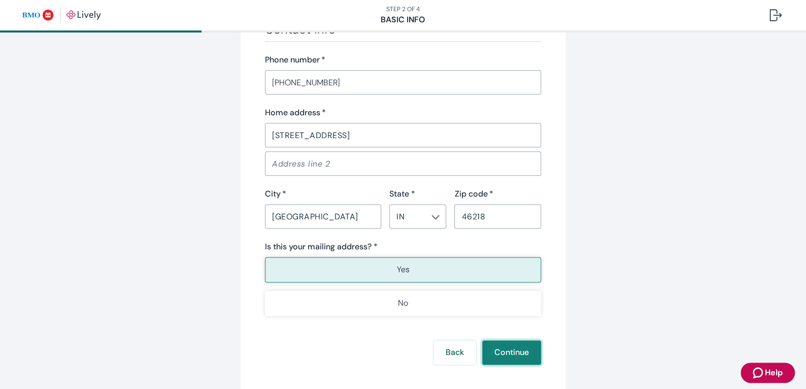 The image size is (806, 389). What do you see at coordinates (497, 216) in the screenshot?
I see `input: Zip code` at bounding box center [497, 216].